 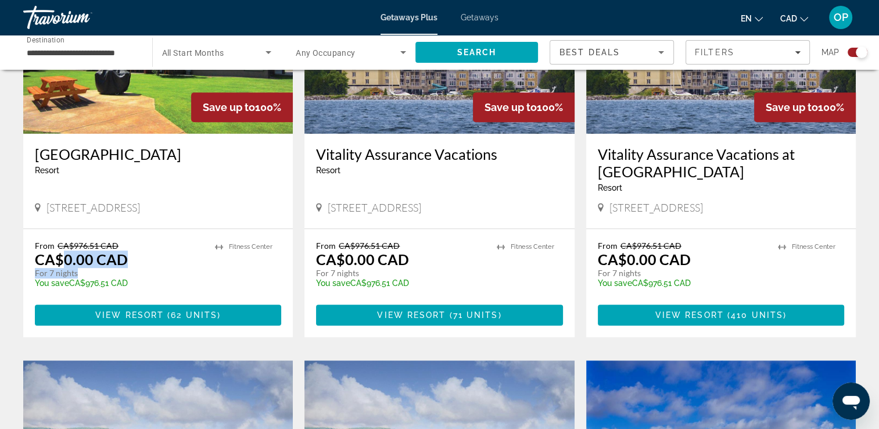 I want to click on span: Filters, so click(x=715, y=52).